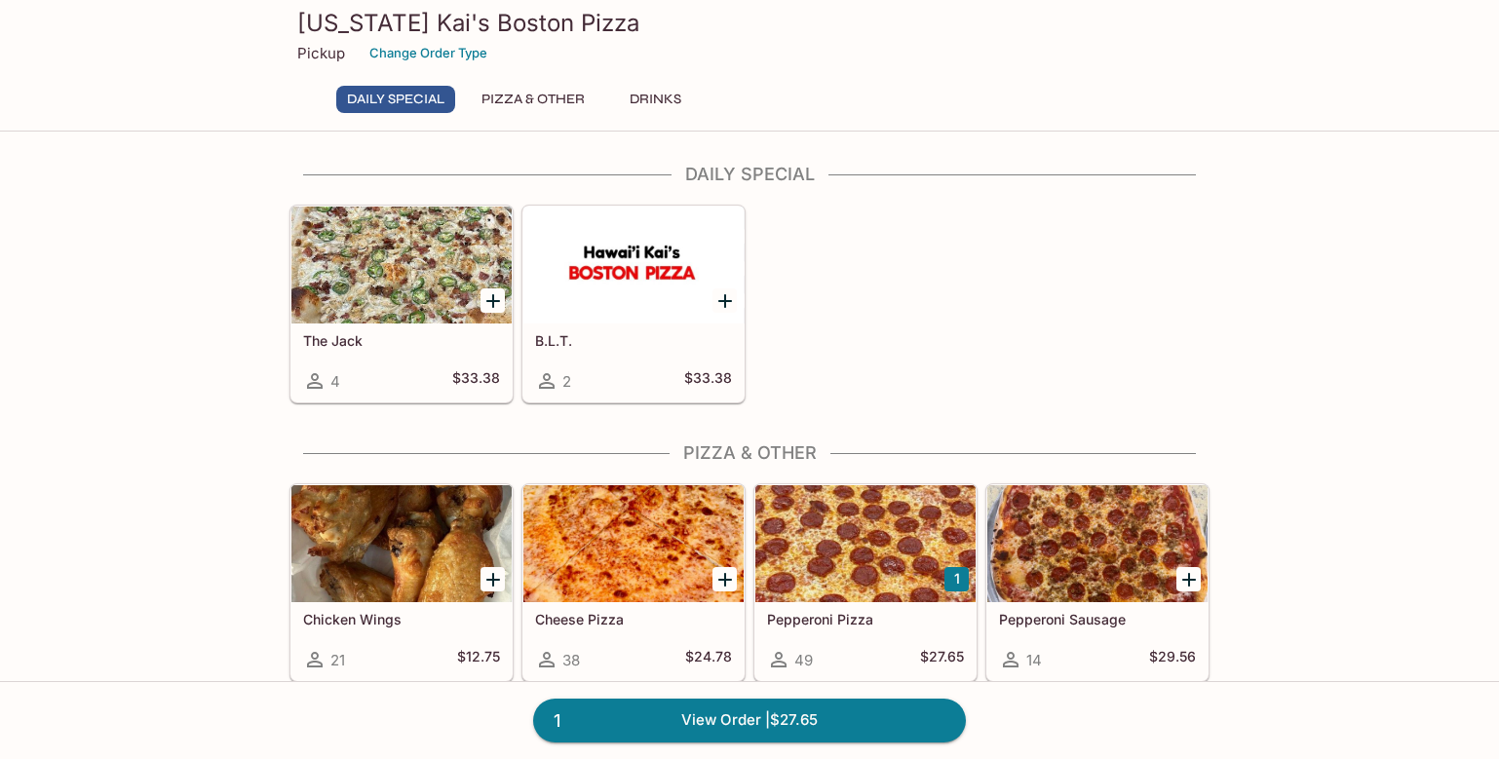 Image resolution: width=1499 pixels, height=759 pixels. I want to click on div: Pepperoni Pizza, so click(865, 544).